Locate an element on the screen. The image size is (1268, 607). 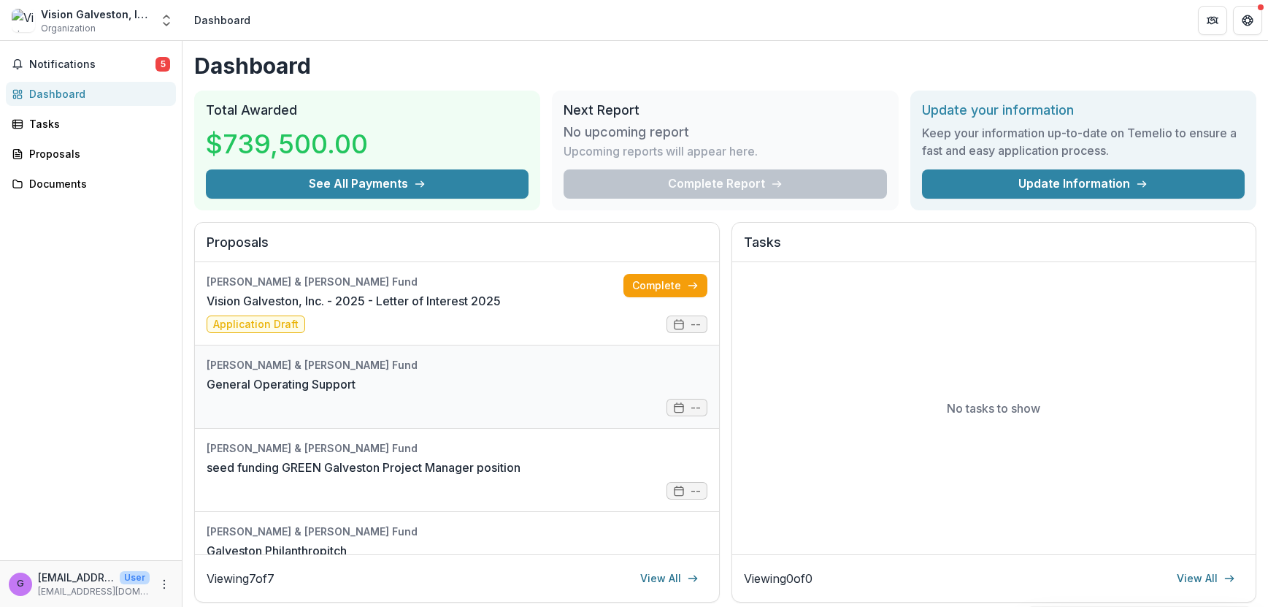
span: 5 is located at coordinates (163, 64).